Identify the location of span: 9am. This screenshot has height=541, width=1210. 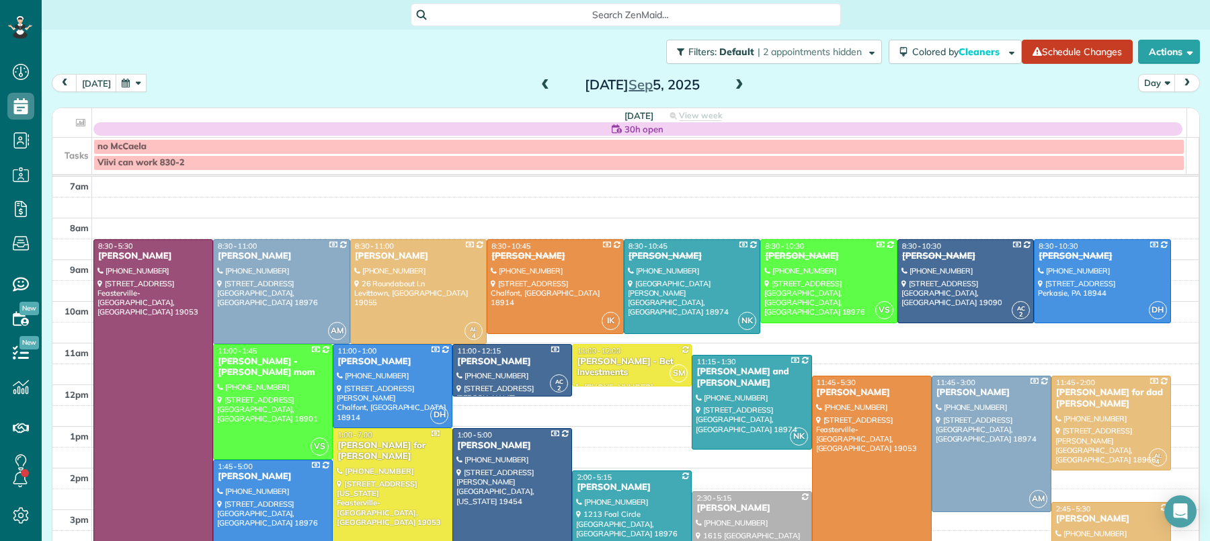
(79, 270).